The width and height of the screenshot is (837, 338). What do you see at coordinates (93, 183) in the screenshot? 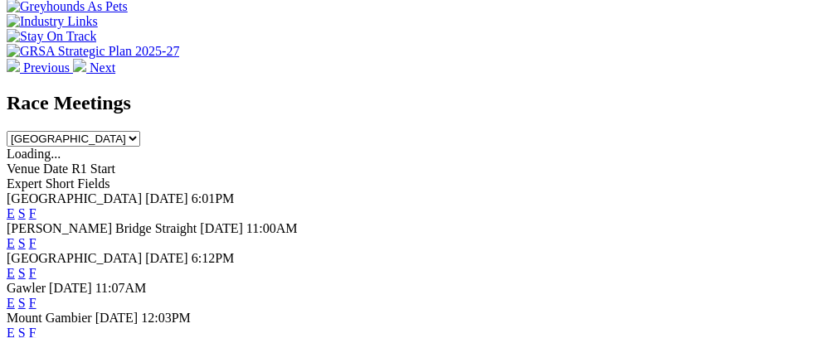
I see `span: Fields` at bounding box center [93, 183].